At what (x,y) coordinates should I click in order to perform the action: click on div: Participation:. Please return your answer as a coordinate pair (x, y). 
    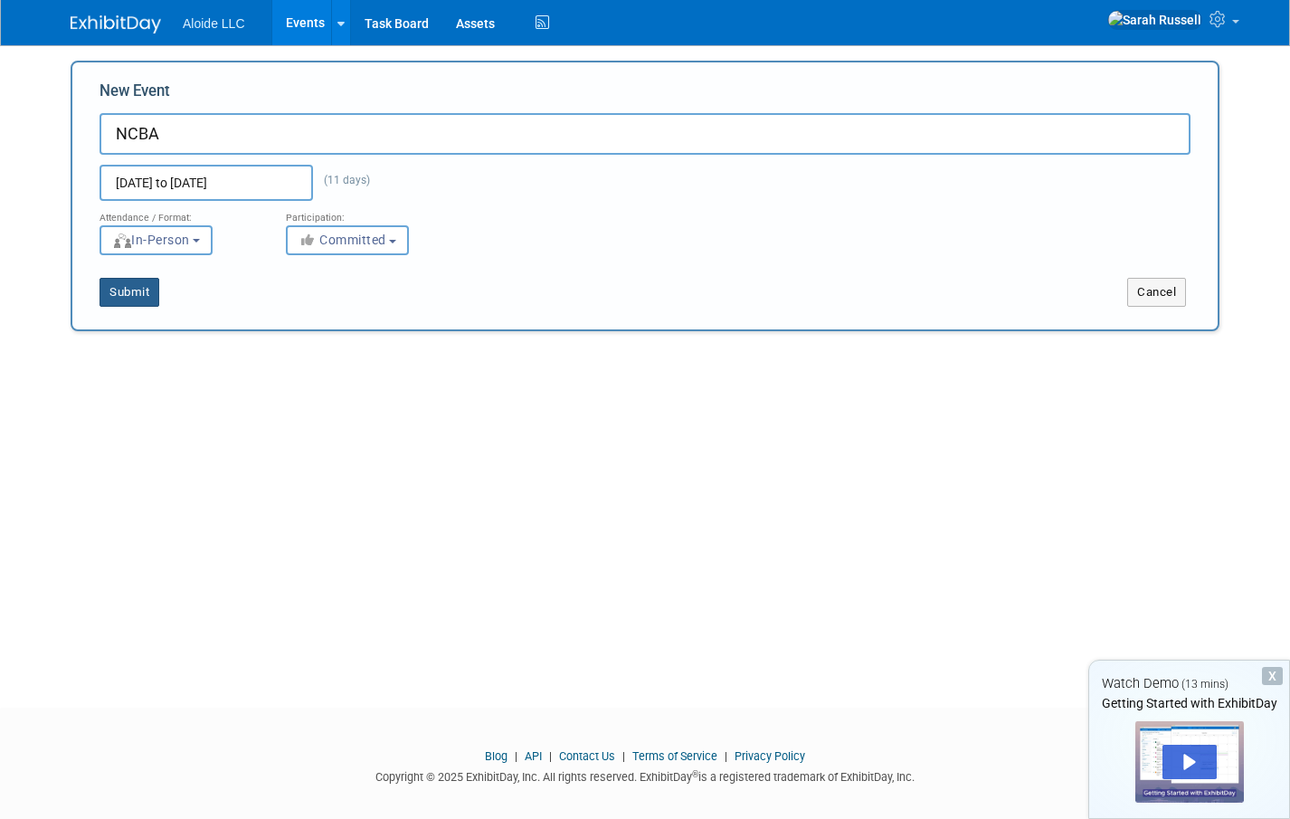
    Looking at the image, I should click on (365, 213).